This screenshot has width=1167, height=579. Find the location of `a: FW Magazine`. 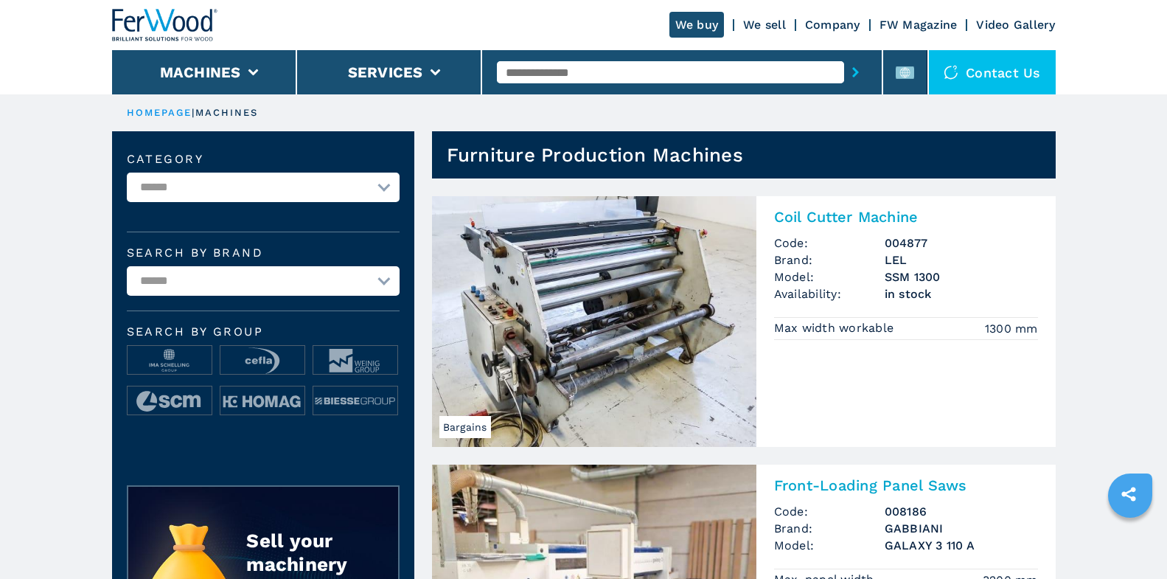

a: FW Magazine is located at coordinates (919, 24).